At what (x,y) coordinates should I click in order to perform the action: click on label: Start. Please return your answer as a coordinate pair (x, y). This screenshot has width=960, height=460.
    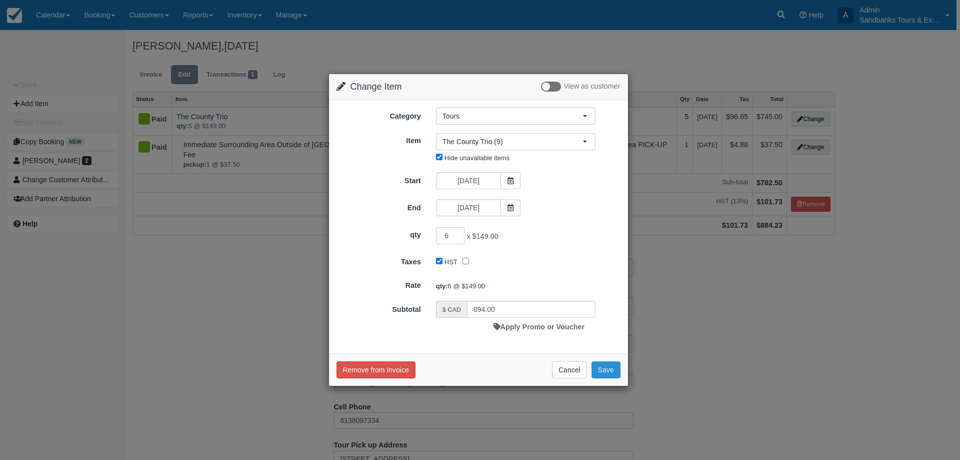
    Looking at the image, I should click on (379, 179).